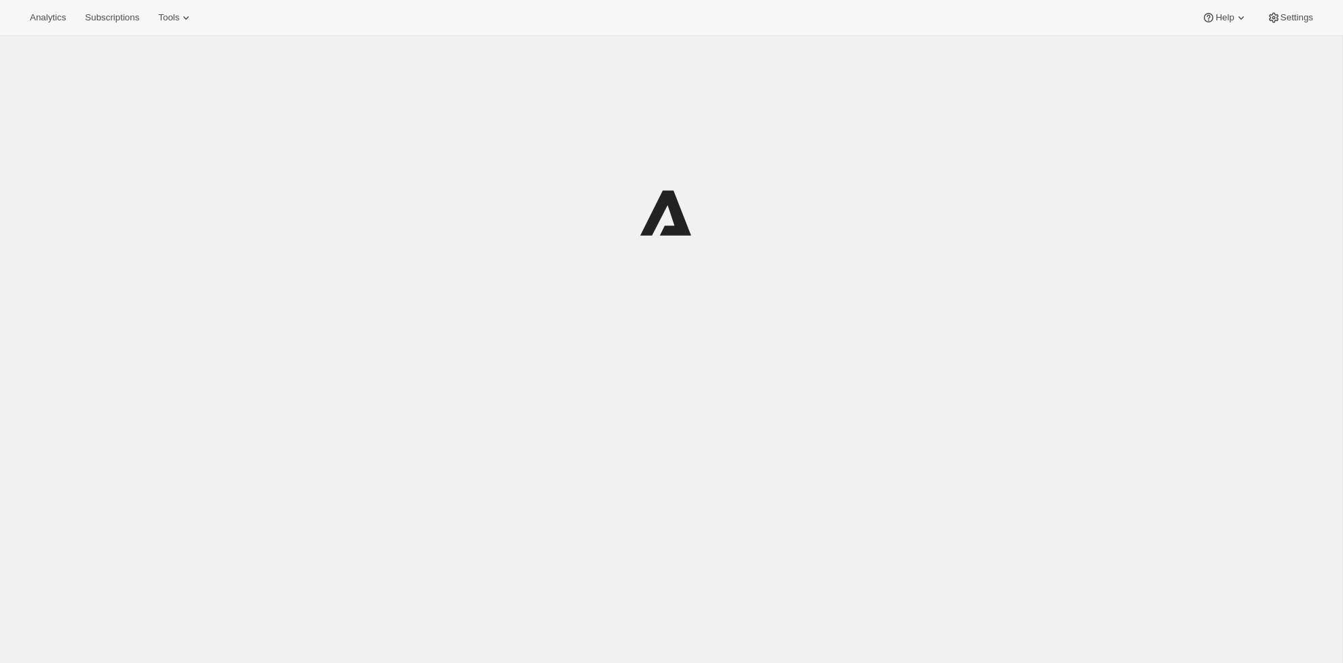 The image size is (1343, 663). I want to click on span: Help, so click(1224, 18).